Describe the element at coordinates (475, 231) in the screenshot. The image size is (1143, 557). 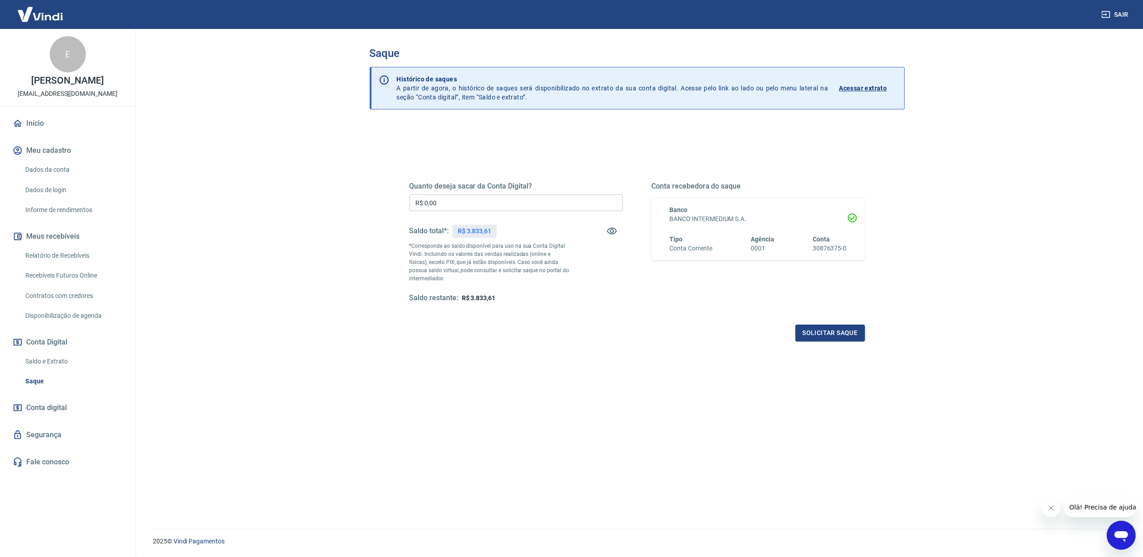
I see `p: R$ 3.833,61` at that location.